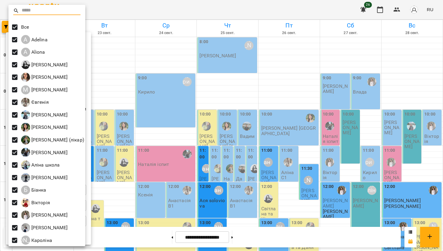 The image size is (443, 251). Describe the element at coordinates (33, 52) in the screenshot. I see `div: Aliona` at that location.